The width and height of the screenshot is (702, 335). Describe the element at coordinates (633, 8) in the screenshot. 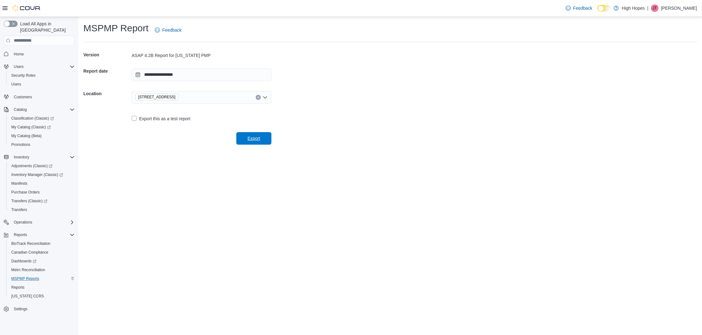

I see `p: High Hopes` at that location.